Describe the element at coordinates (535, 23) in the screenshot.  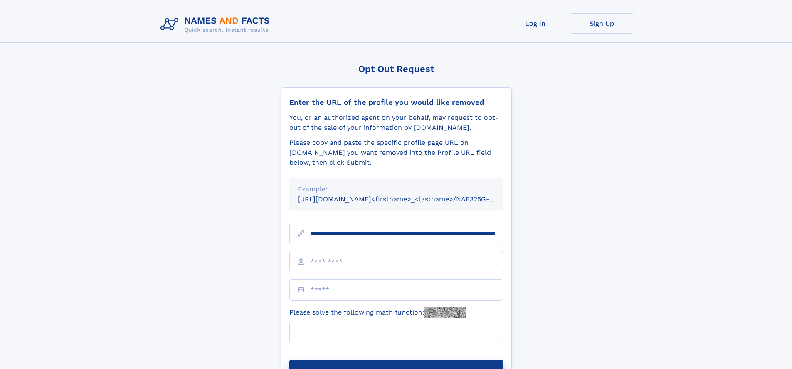
I see `a: Log In` at that location.